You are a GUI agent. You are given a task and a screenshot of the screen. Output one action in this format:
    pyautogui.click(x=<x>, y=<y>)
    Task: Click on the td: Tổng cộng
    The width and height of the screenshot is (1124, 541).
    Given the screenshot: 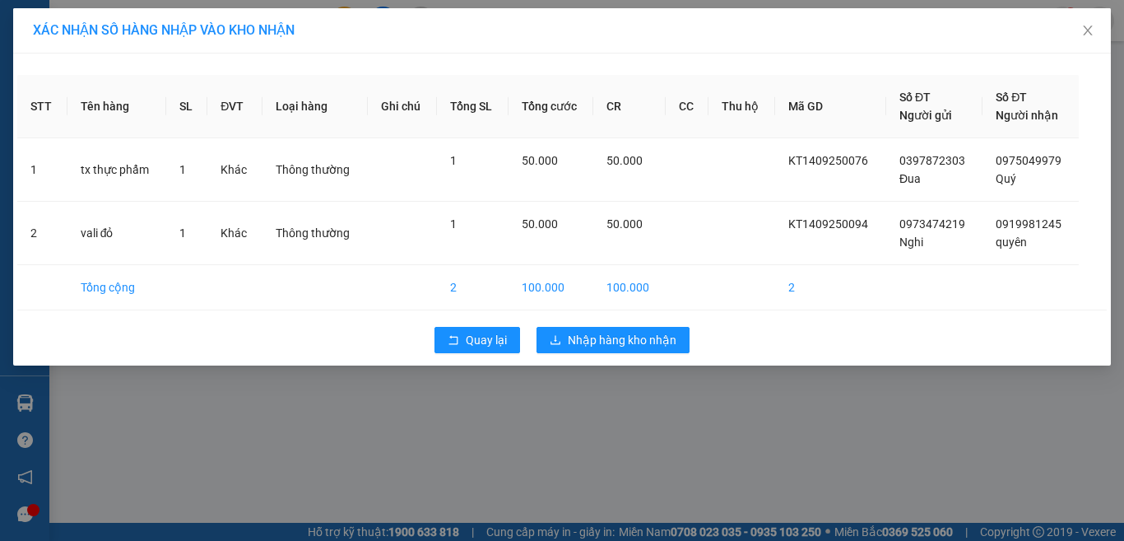 What is the action you would take?
    pyautogui.click(x=117, y=287)
    